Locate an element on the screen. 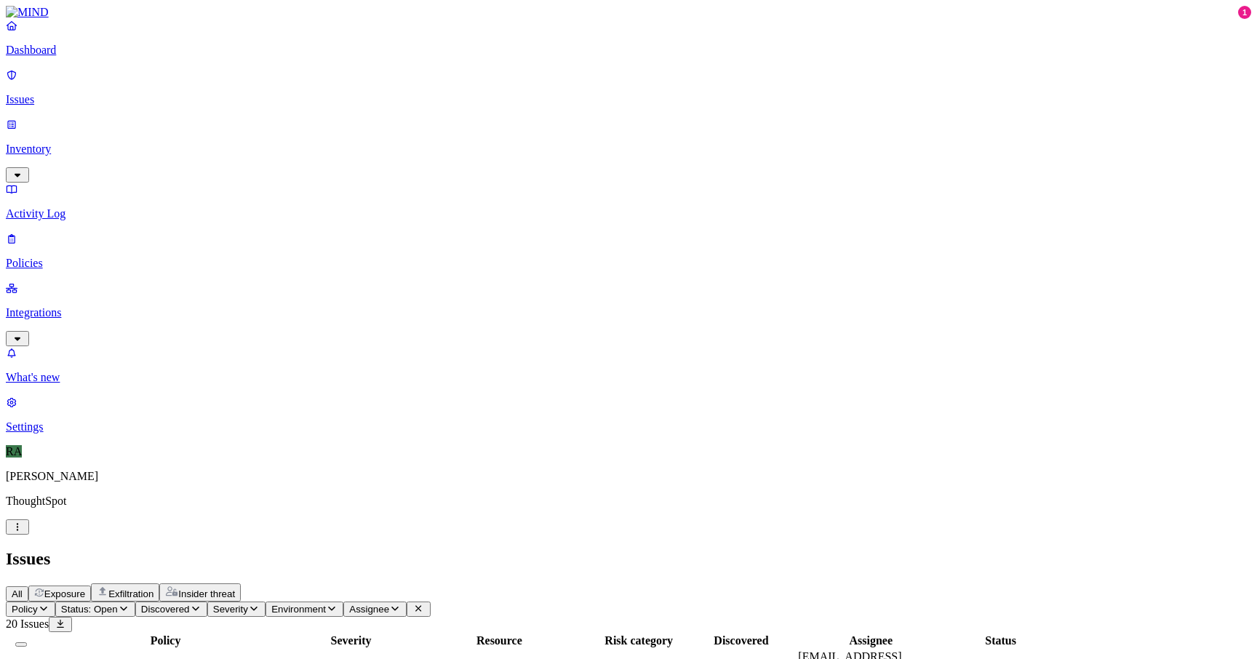  div: Assignee is located at coordinates (871, 641).